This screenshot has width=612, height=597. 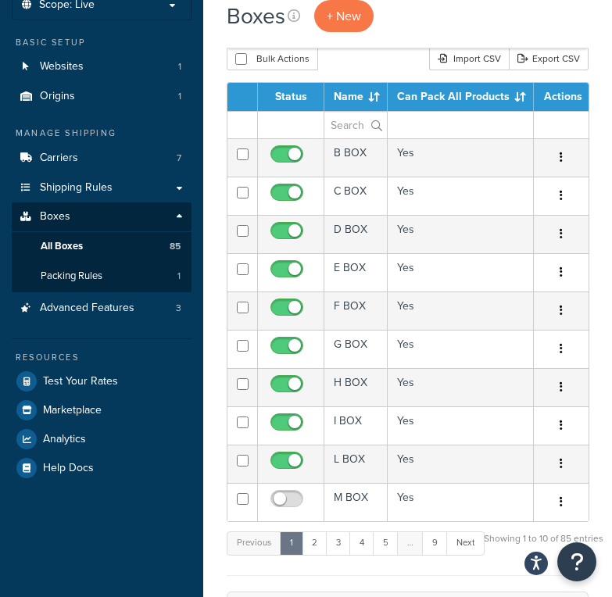 What do you see at coordinates (71, 276) in the screenshot?
I see `span: Packing Rules` at bounding box center [71, 276].